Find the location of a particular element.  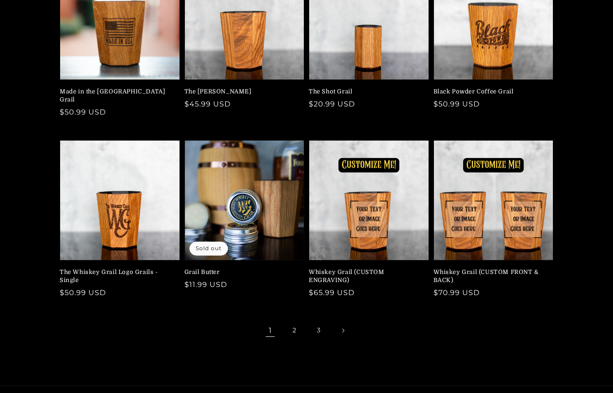

span: Page 1 is located at coordinates (270, 330).